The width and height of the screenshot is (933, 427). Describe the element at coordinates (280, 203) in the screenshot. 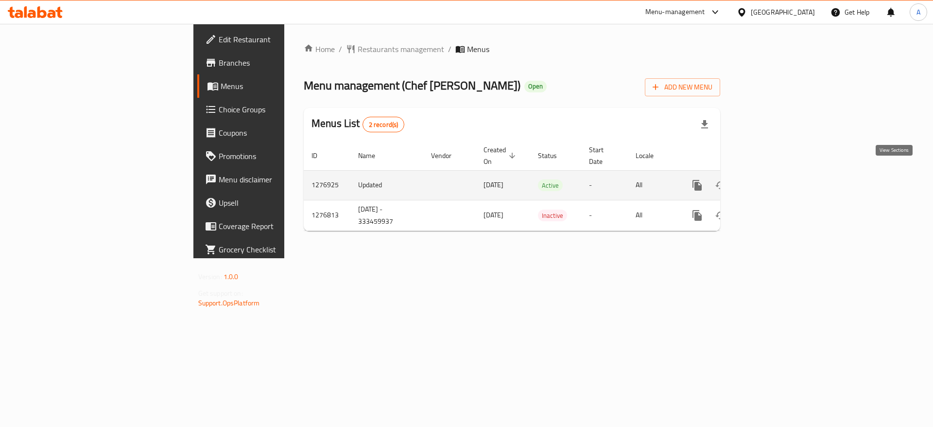

I see `span: Upsell` at that location.